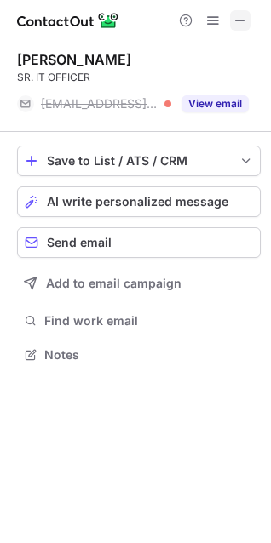 The height and width of the screenshot is (543, 271). I want to click on div: SR. IT OFFICER, so click(139, 77).